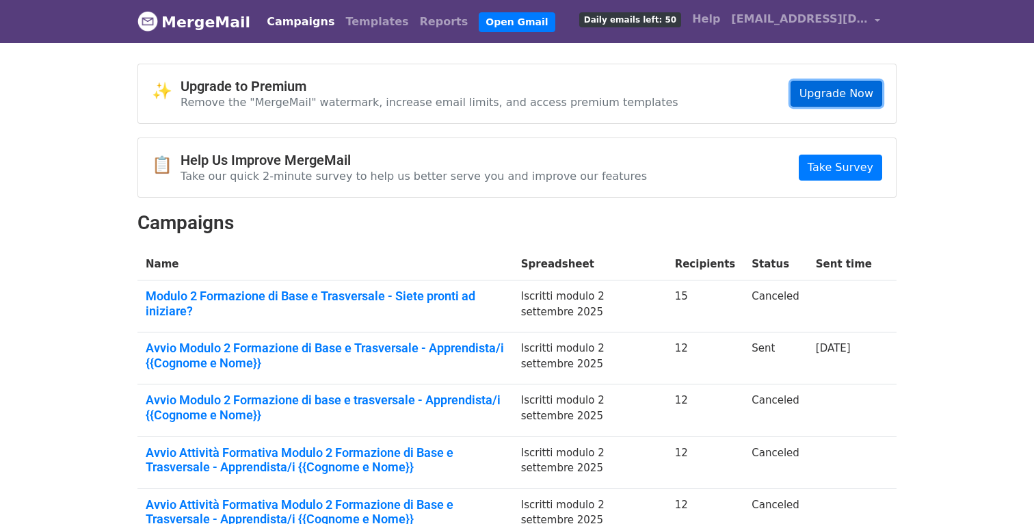 Image resolution: width=1034 pixels, height=524 pixels. What do you see at coordinates (325, 407) in the screenshot?
I see `a: Avvio Modulo 2 Formazione di base e trasversale - Apprendista/i {{Cognome e Nome}}` at bounding box center [325, 407].